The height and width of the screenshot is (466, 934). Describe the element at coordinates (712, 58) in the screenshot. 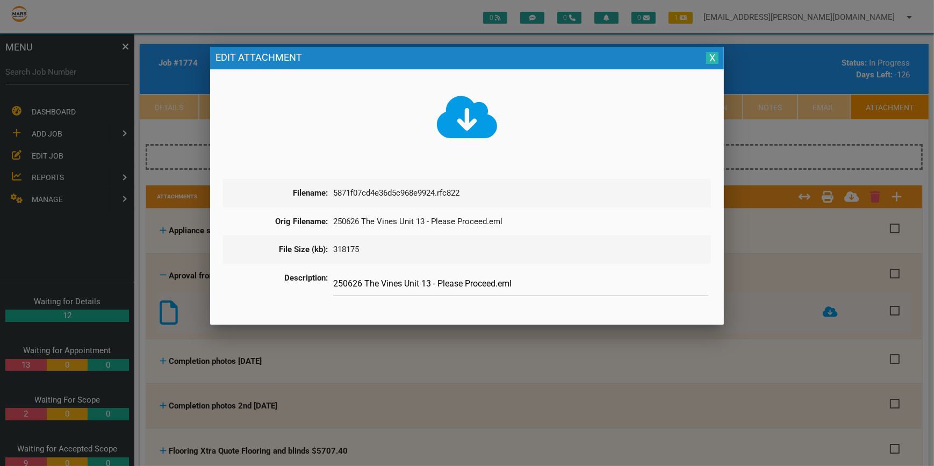

I see `button: X` at that location.